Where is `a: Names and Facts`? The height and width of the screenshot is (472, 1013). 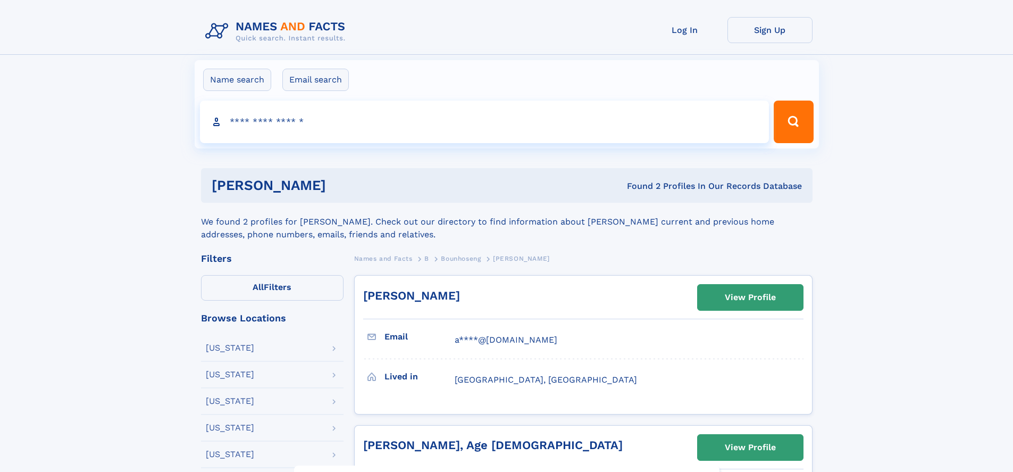 a: Names and Facts is located at coordinates (383, 258).